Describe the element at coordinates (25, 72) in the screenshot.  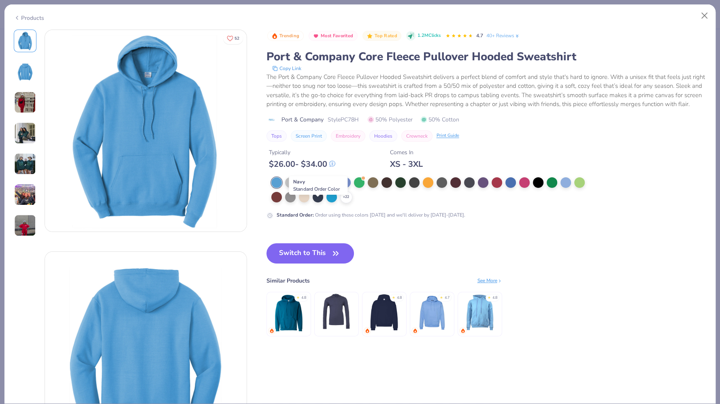
I see `img: Back` at that location.